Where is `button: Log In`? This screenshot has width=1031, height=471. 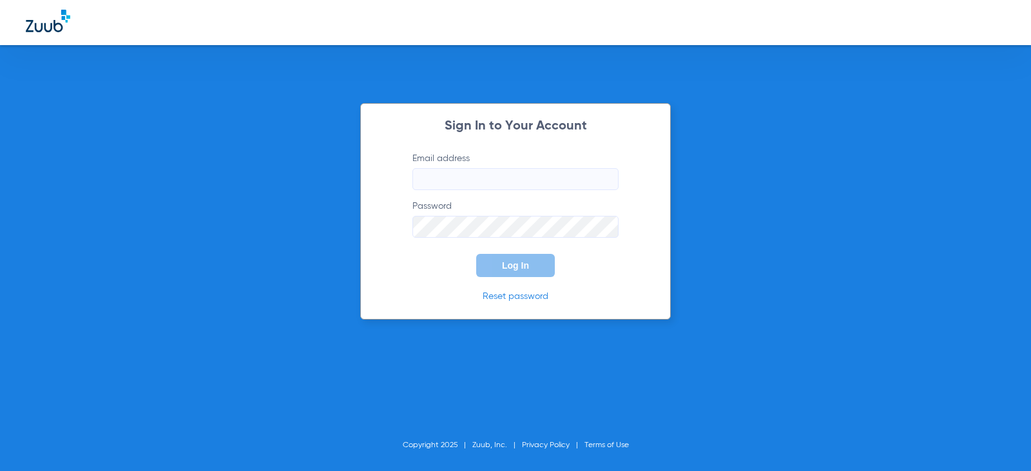 button: Log In is located at coordinates (515, 265).